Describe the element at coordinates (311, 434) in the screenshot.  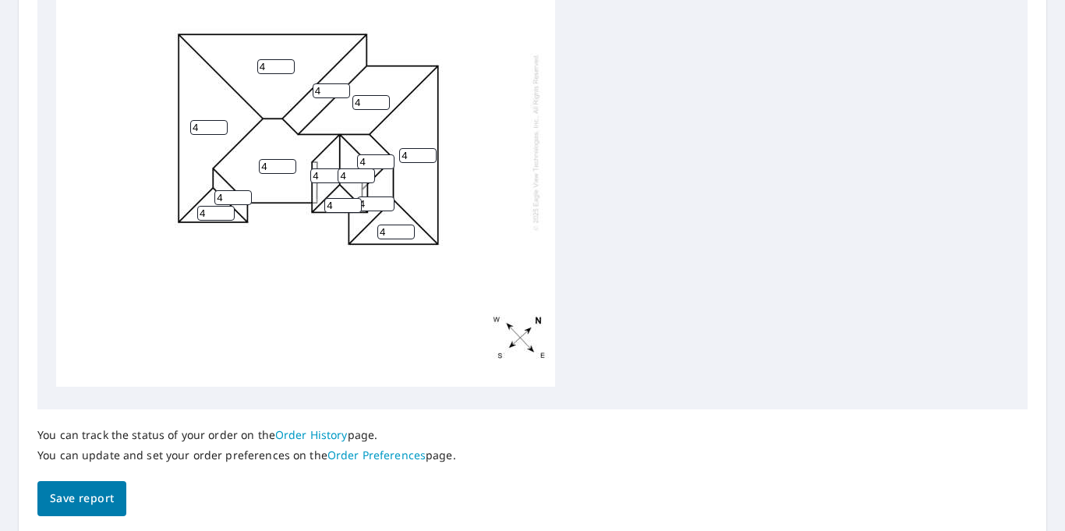
I see `a: Order History` at that location.